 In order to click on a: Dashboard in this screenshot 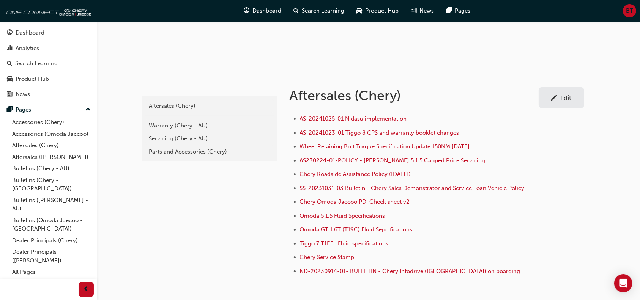, I will do `click(48, 33)`.